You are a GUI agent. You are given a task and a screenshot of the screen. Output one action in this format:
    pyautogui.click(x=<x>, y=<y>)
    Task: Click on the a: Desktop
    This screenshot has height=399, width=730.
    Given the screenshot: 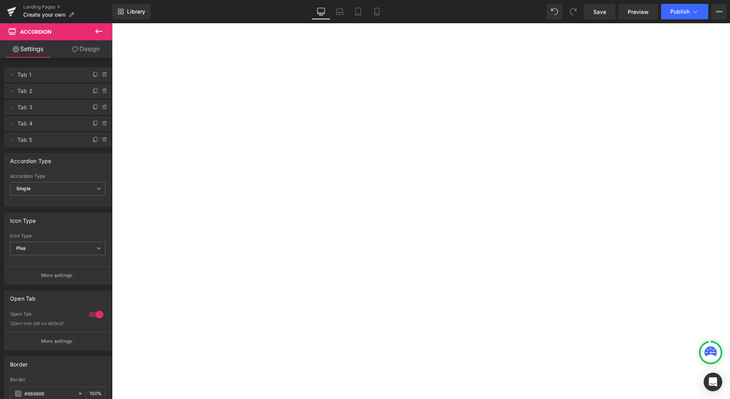 What is the action you would take?
    pyautogui.click(x=321, y=12)
    